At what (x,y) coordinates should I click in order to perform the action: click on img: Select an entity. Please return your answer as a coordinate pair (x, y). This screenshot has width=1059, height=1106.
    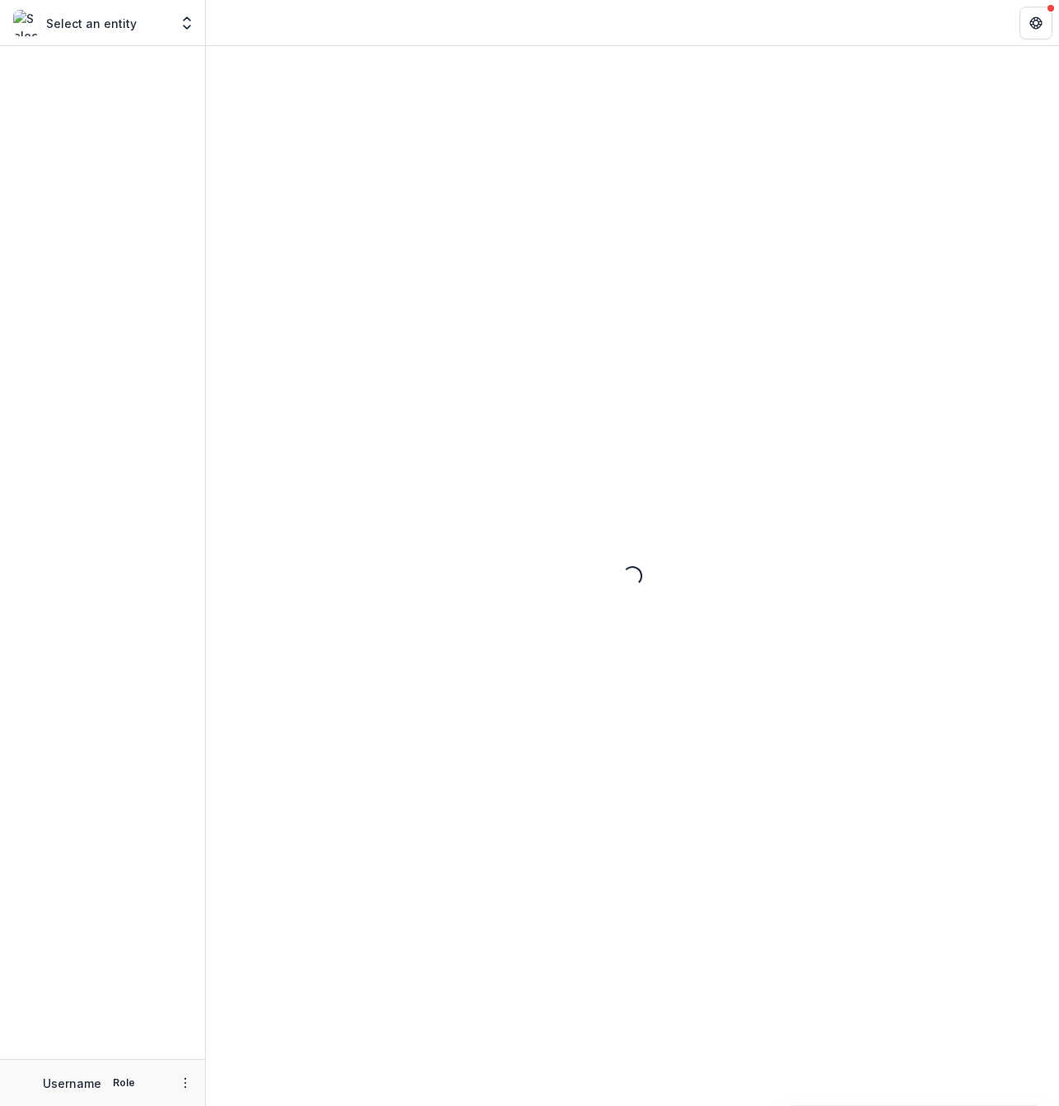
    Looking at the image, I should click on (26, 23).